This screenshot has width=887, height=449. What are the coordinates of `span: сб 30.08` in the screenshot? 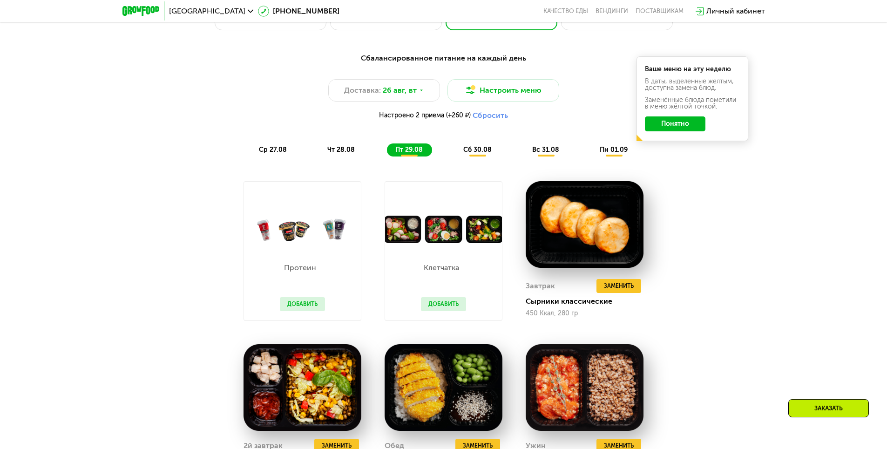 It's located at (477, 150).